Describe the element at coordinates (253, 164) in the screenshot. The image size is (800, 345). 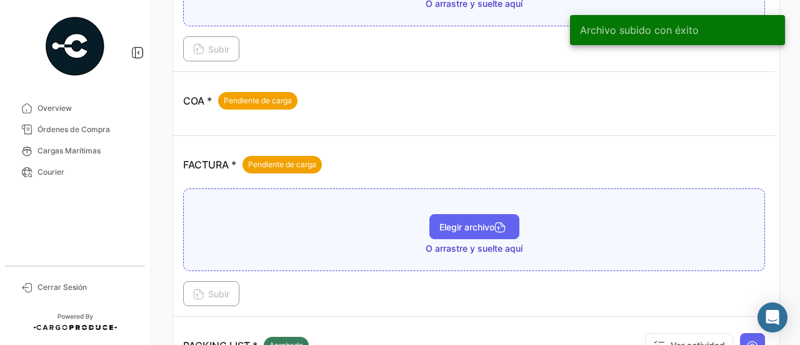
I see `p: FACTURA *` at that location.